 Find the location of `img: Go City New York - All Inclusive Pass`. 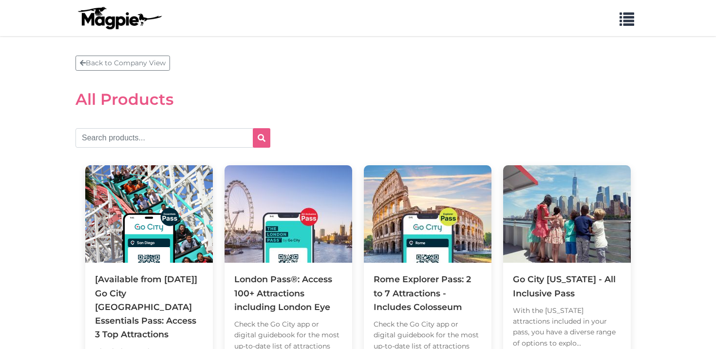

img: Go City New York - All Inclusive Pass is located at coordinates (567, 214).